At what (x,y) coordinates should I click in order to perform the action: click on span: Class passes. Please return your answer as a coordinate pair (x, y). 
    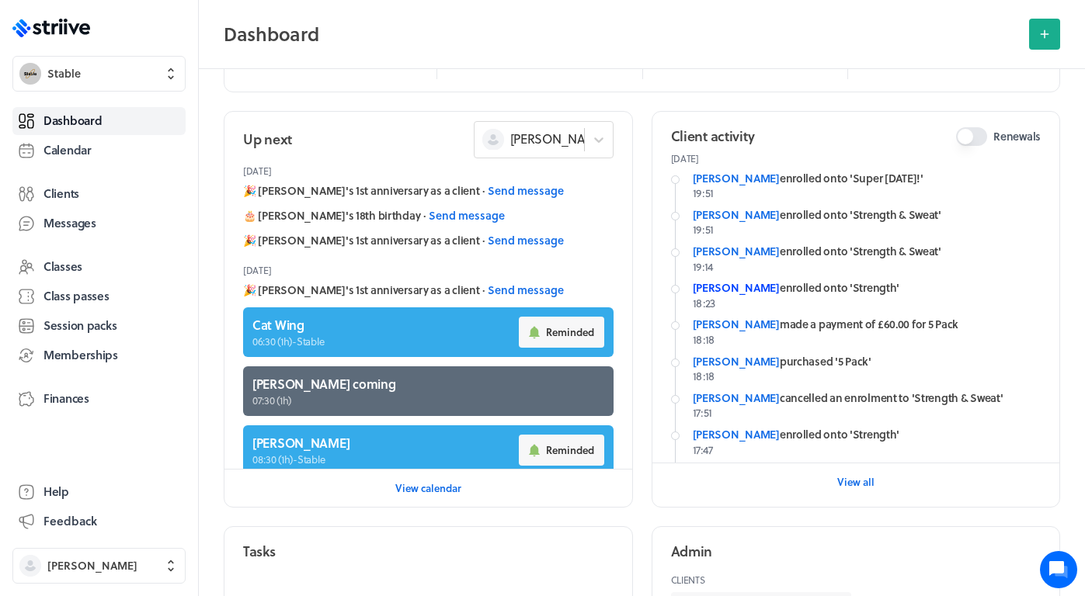
    Looking at the image, I should click on (76, 296).